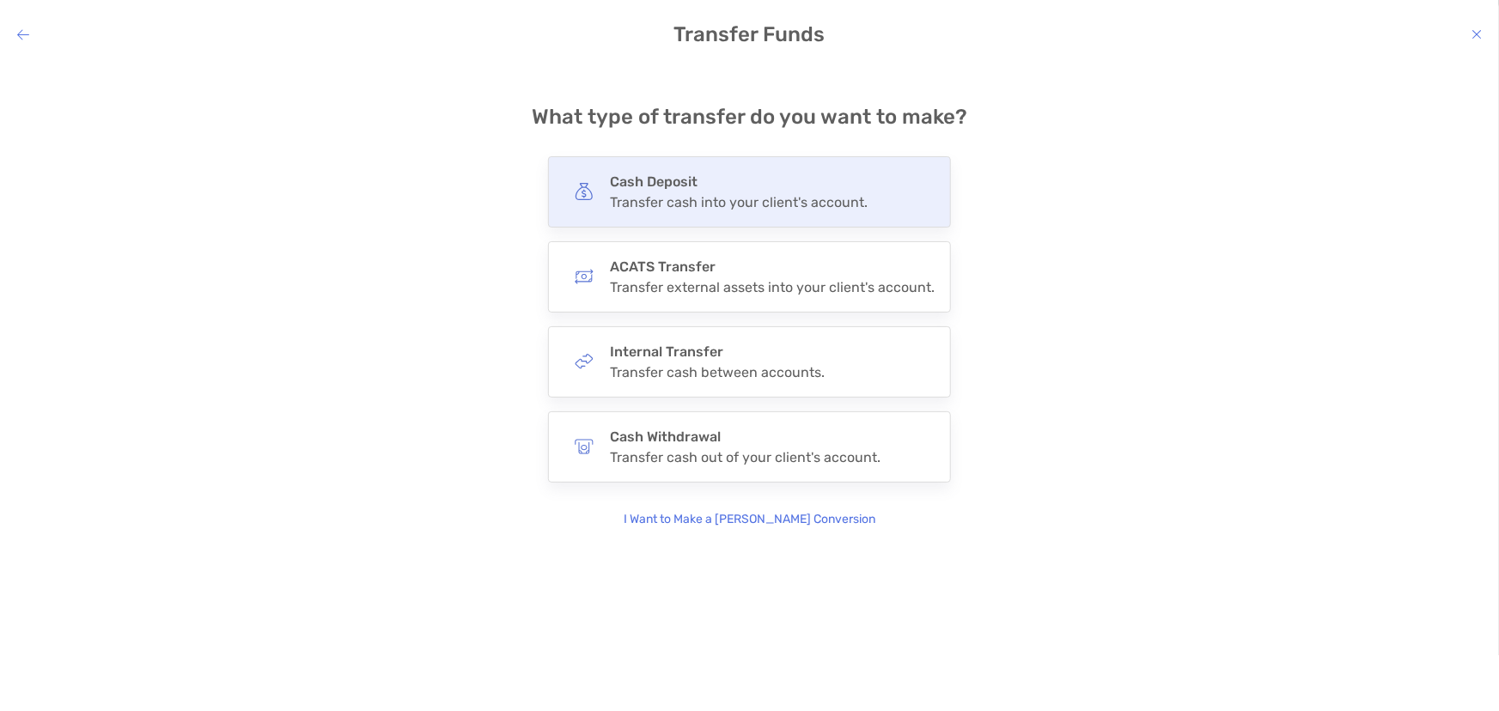  What do you see at coordinates (745, 457) in the screenshot?
I see `div: Transfer cash out of your client's account.` at bounding box center [745, 457].